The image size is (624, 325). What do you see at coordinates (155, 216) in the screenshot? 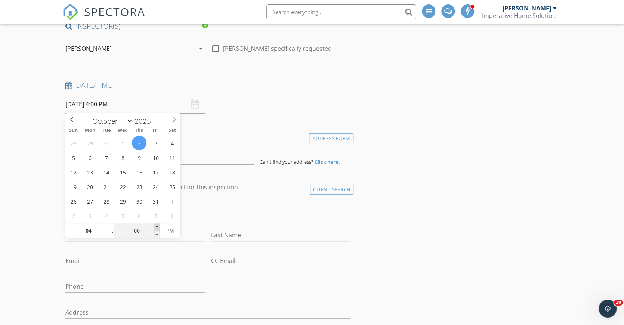
I see `span: November 7, 2025` at bounding box center [155, 216].